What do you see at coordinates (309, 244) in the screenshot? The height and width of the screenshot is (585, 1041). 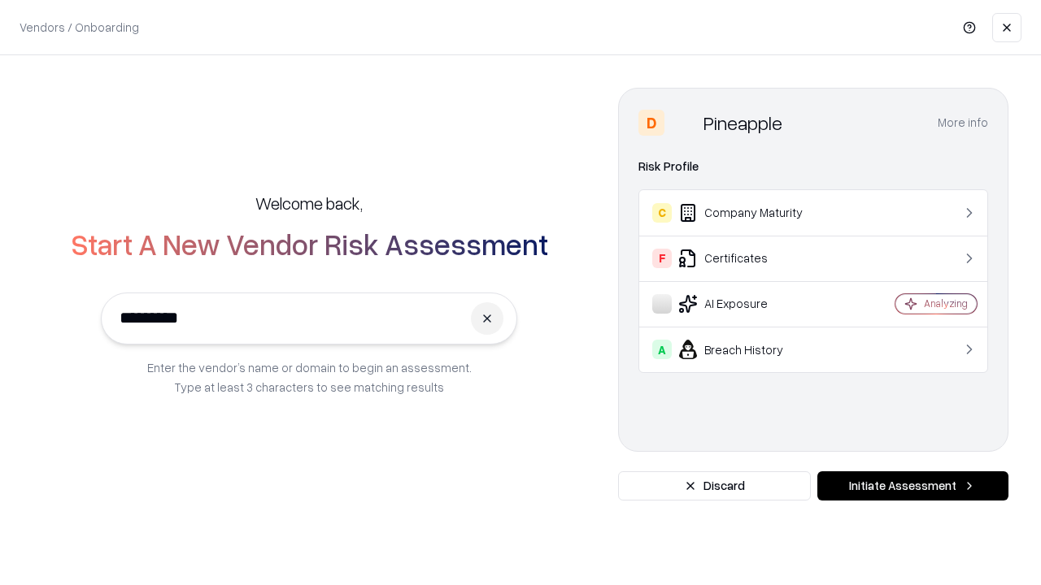 I see `h2: Start A New Vendor Risk Assessment` at bounding box center [309, 244].